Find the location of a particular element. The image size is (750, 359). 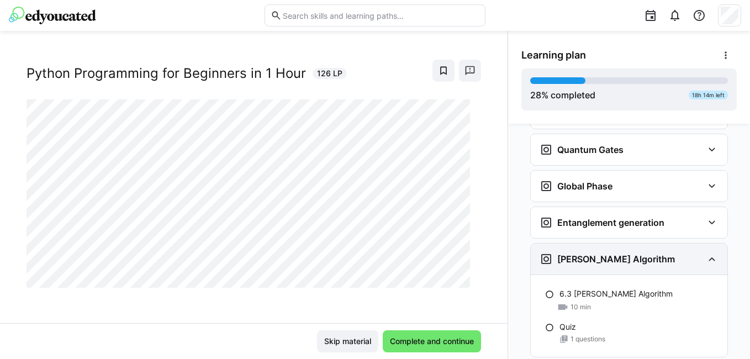

button: Complete and continue is located at coordinates (432, 341).